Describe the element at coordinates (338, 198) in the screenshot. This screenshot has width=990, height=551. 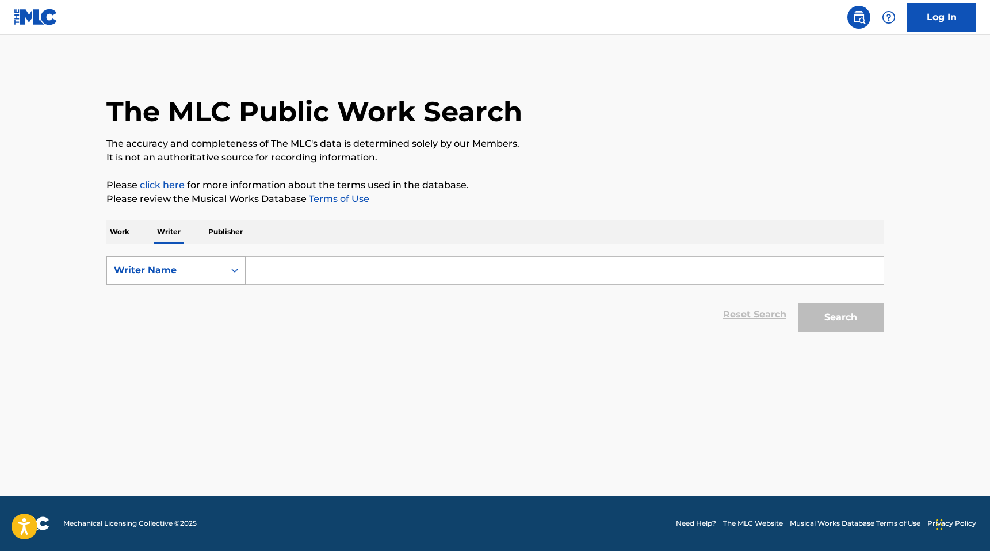
I see `a: Terms of Use` at that location.